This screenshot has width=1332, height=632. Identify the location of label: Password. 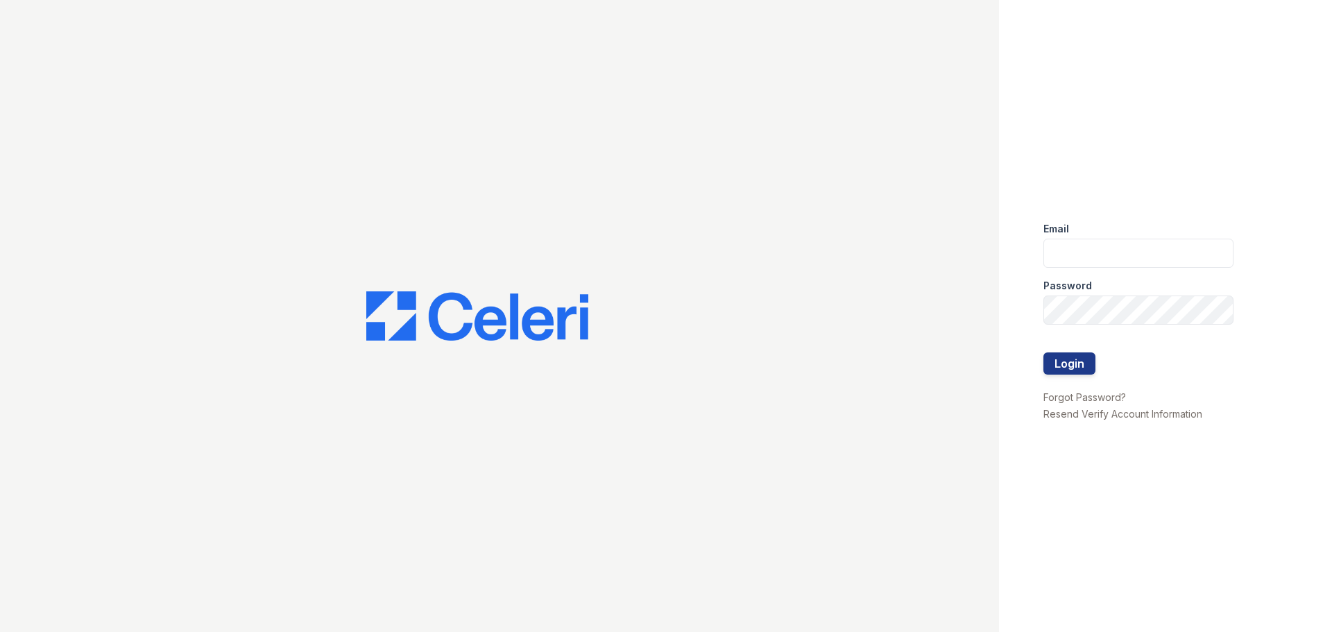
(1068, 286).